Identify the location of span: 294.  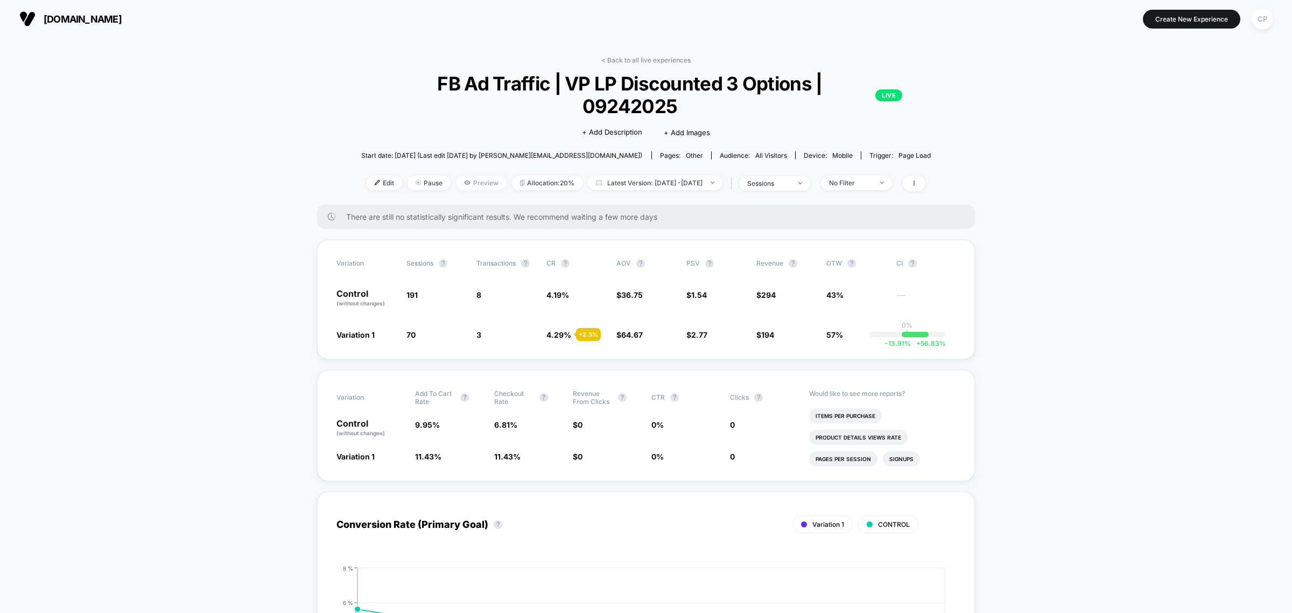
(768, 294).